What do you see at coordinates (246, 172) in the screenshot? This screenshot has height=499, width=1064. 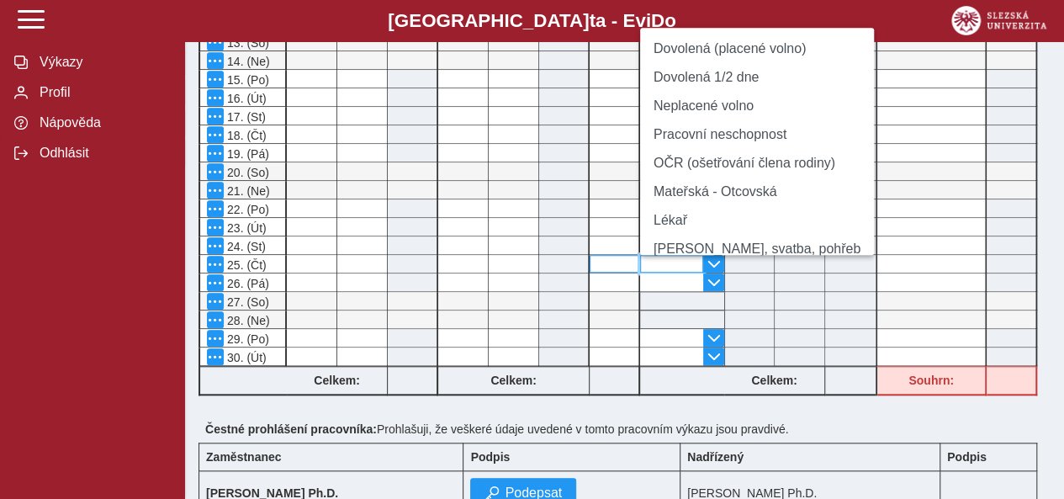 I see `span: 20. (So)` at bounding box center [246, 172].